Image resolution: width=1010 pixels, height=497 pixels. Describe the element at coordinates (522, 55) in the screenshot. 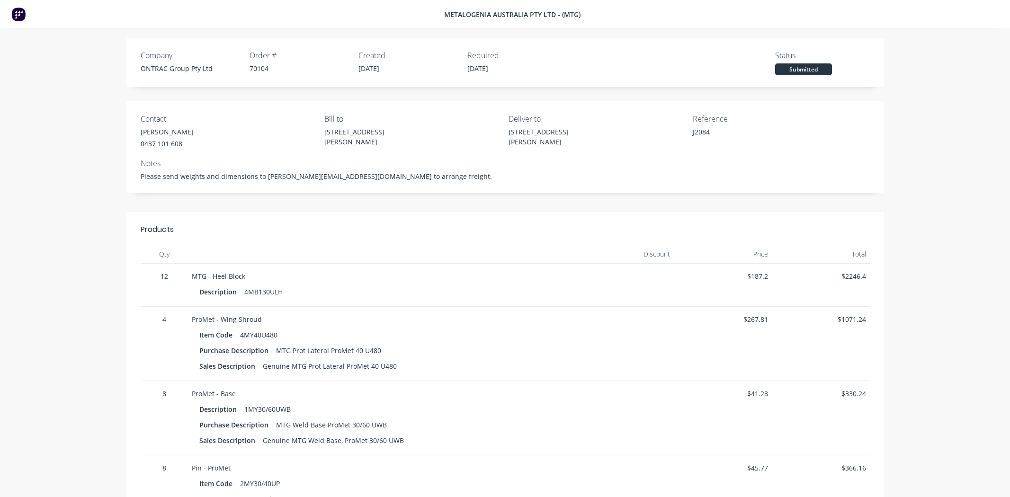

I see `div: Required` at that location.